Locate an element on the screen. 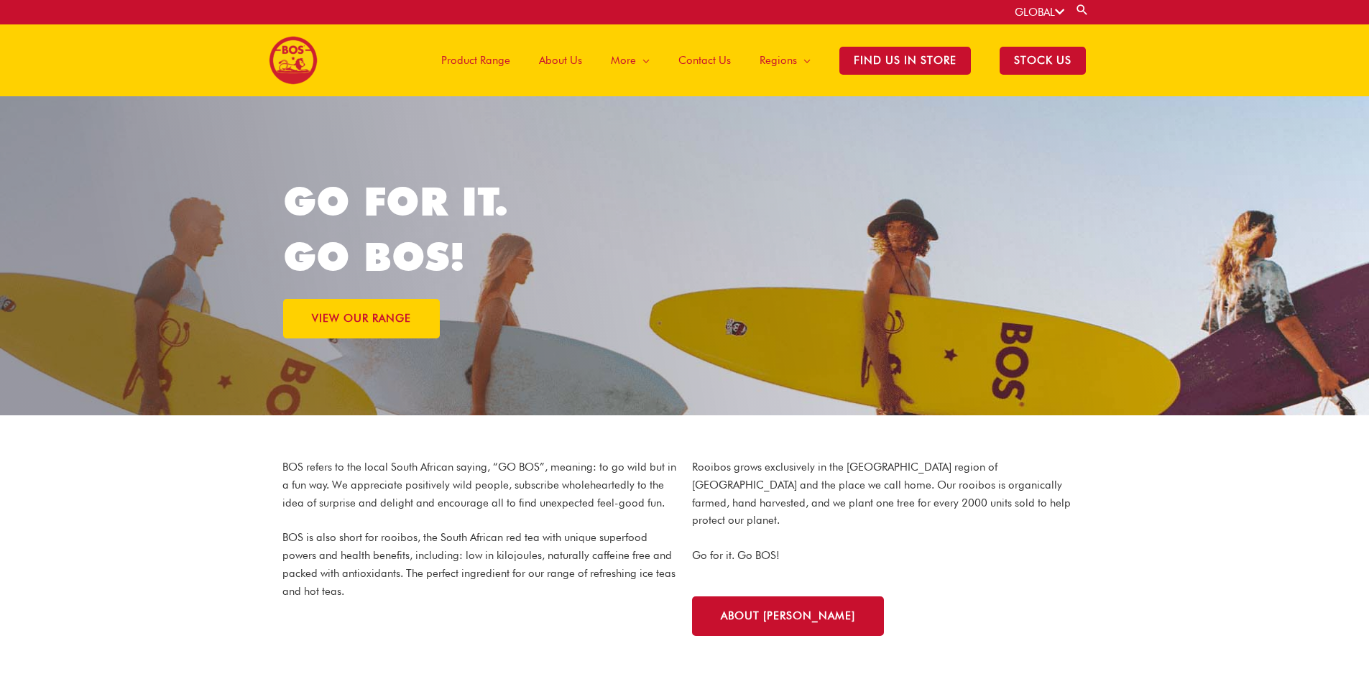  a: Regions is located at coordinates (785, 60).